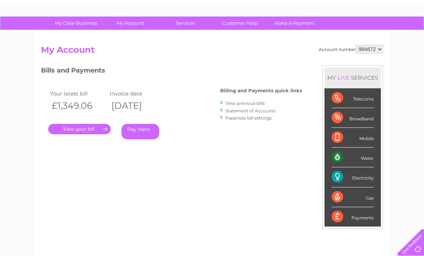 The height and width of the screenshot is (256, 424). What do you see at coordinates (171, 71) in the screenshot?
I see `h3: Bills and Payments` at bounding box center [171, 71].